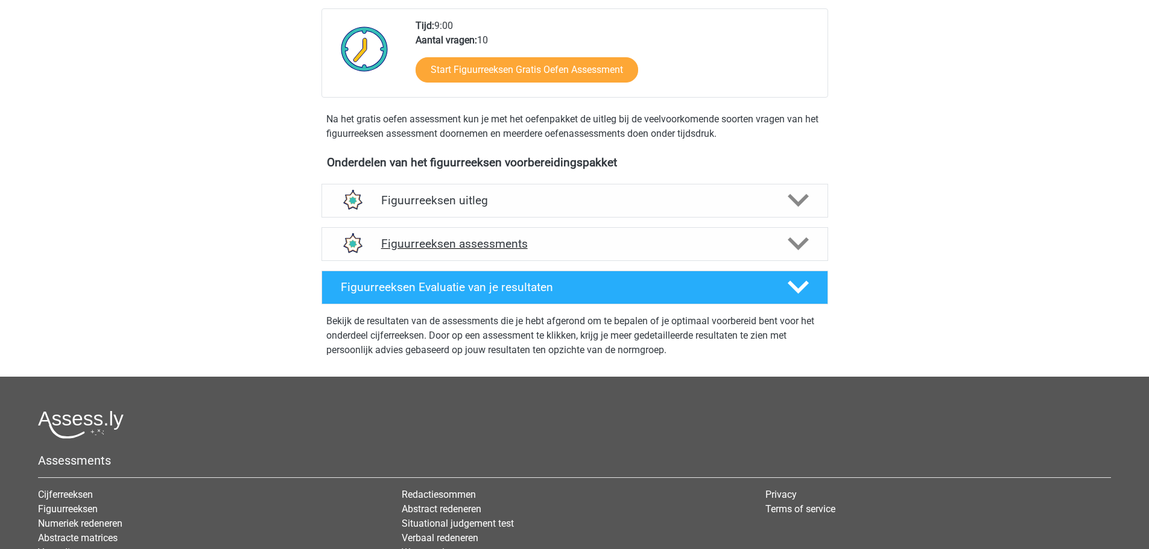 This screenshot has height=549, width=1149. Describe the element at coordinates (575, 244) in the screenshot. I see `h4: Figuurreeksen assessments` at that location.